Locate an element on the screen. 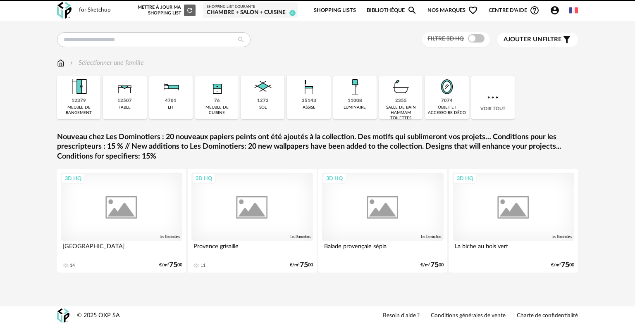 This screenshot has height=325, width=635. div: 76 is located at coordinates (217, 101).